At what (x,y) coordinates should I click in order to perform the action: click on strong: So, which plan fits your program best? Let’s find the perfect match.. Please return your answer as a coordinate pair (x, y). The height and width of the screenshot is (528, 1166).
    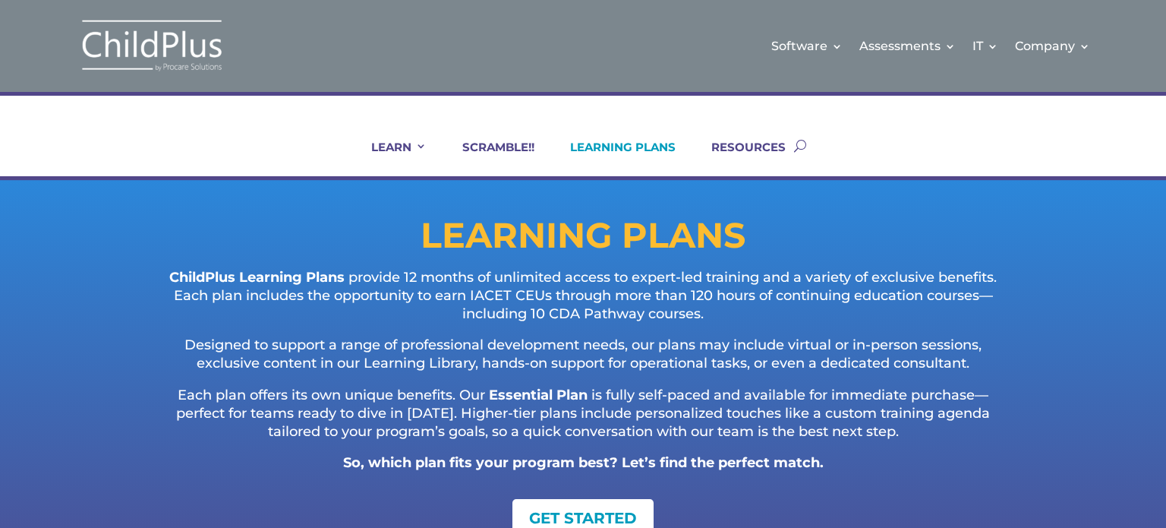
    Looking at the image, I should click on (583, 462).